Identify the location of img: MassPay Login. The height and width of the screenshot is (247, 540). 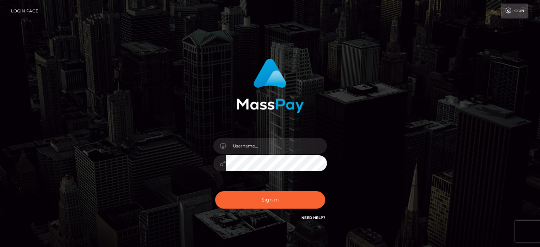
(270, 86).